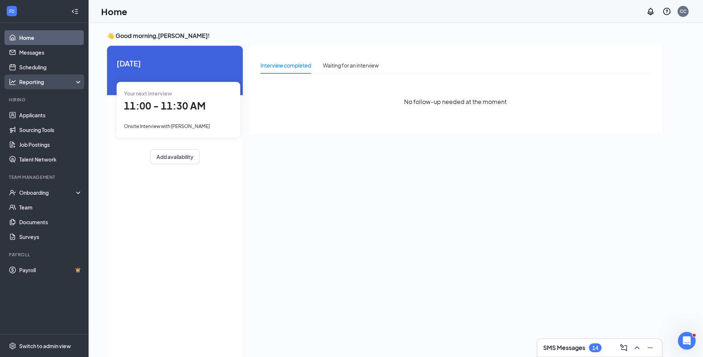  What do you see at coordinates (51, 222) in the screenshot?
I see `a: Documents` at bounding box center [51, 222].